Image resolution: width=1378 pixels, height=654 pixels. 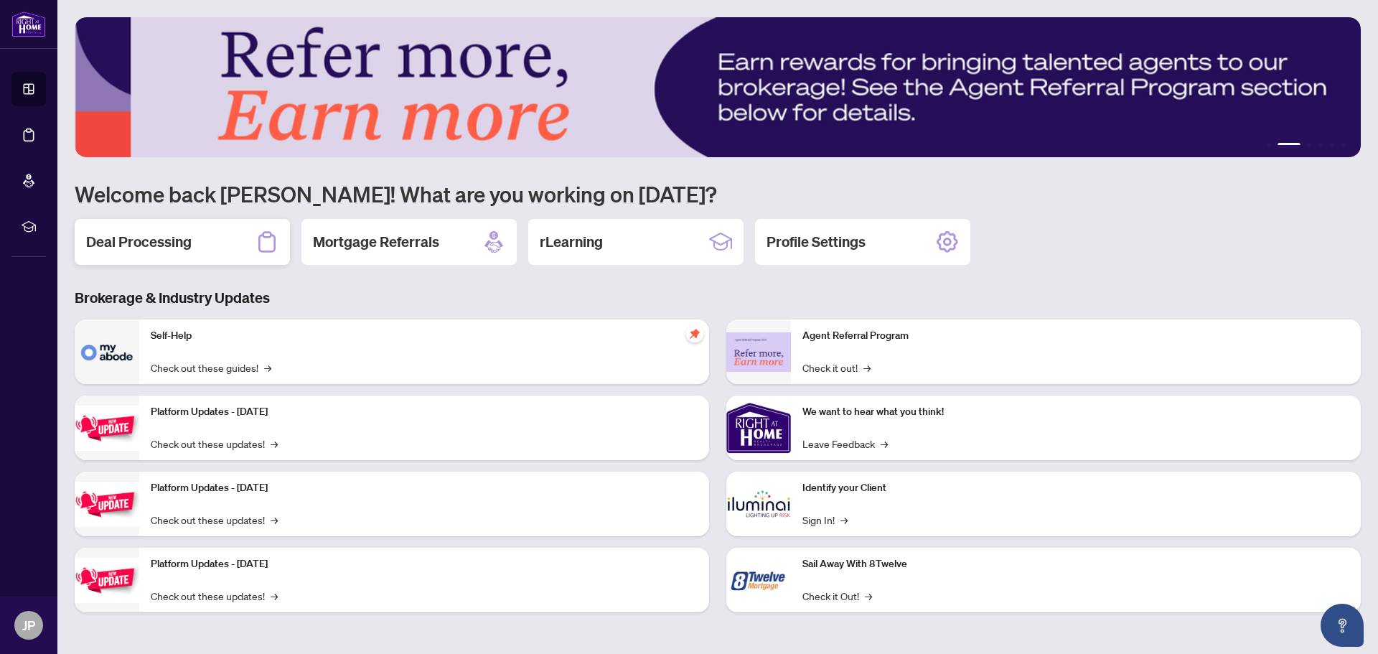 I want to click on button: 1, so click(x=1268, y=146).